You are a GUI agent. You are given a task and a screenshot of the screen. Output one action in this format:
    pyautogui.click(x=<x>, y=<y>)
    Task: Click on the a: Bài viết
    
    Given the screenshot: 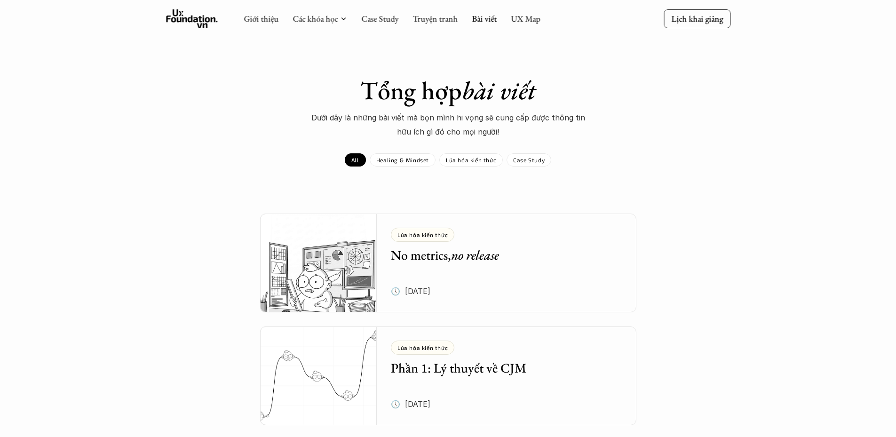 What is the action you would take?
    pyautogui.click(x=484, y=18)
    